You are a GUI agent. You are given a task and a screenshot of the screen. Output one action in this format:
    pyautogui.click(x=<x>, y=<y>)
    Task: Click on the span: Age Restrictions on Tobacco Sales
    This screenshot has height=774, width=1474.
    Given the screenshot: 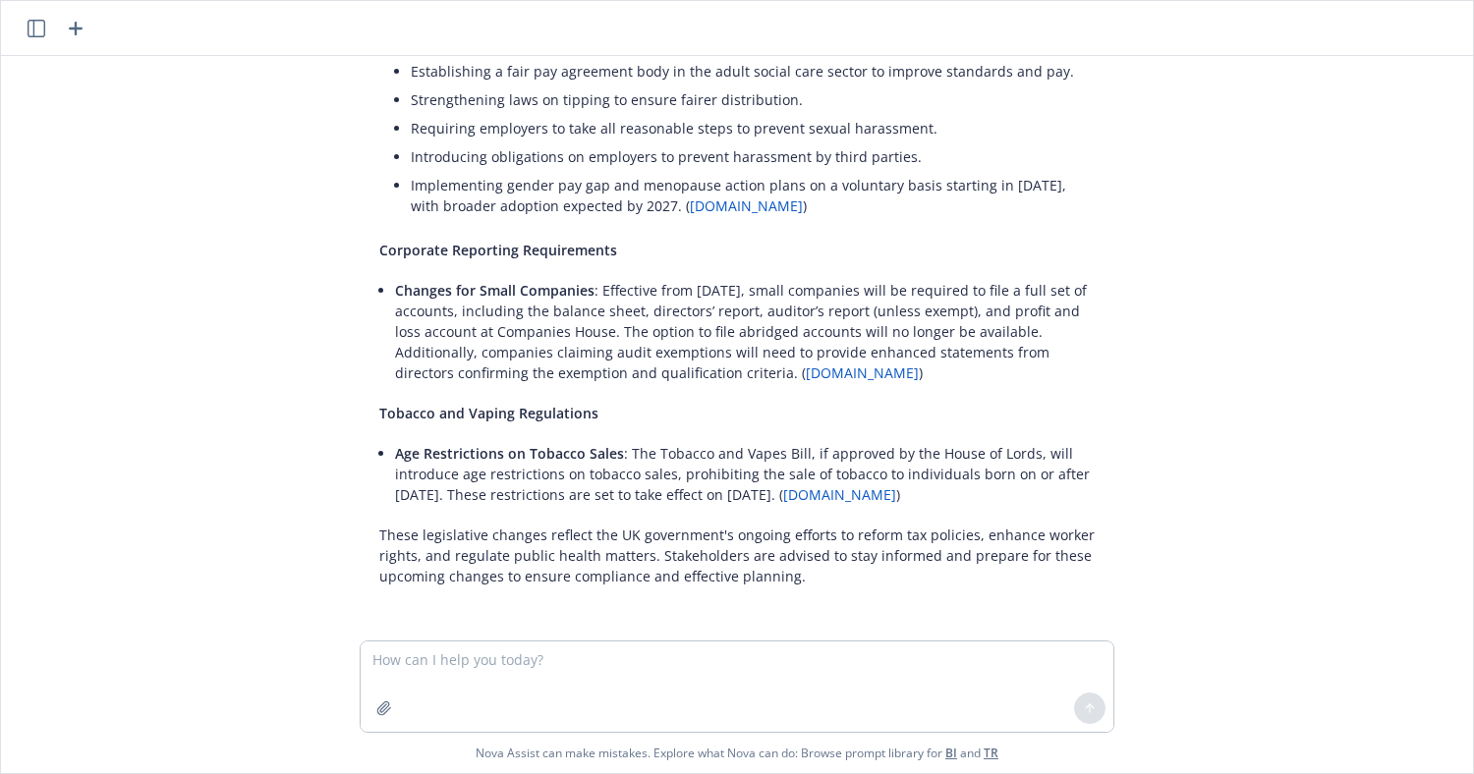 What is the action you would take?
    pyautogui.click(x=509, y=453)
    